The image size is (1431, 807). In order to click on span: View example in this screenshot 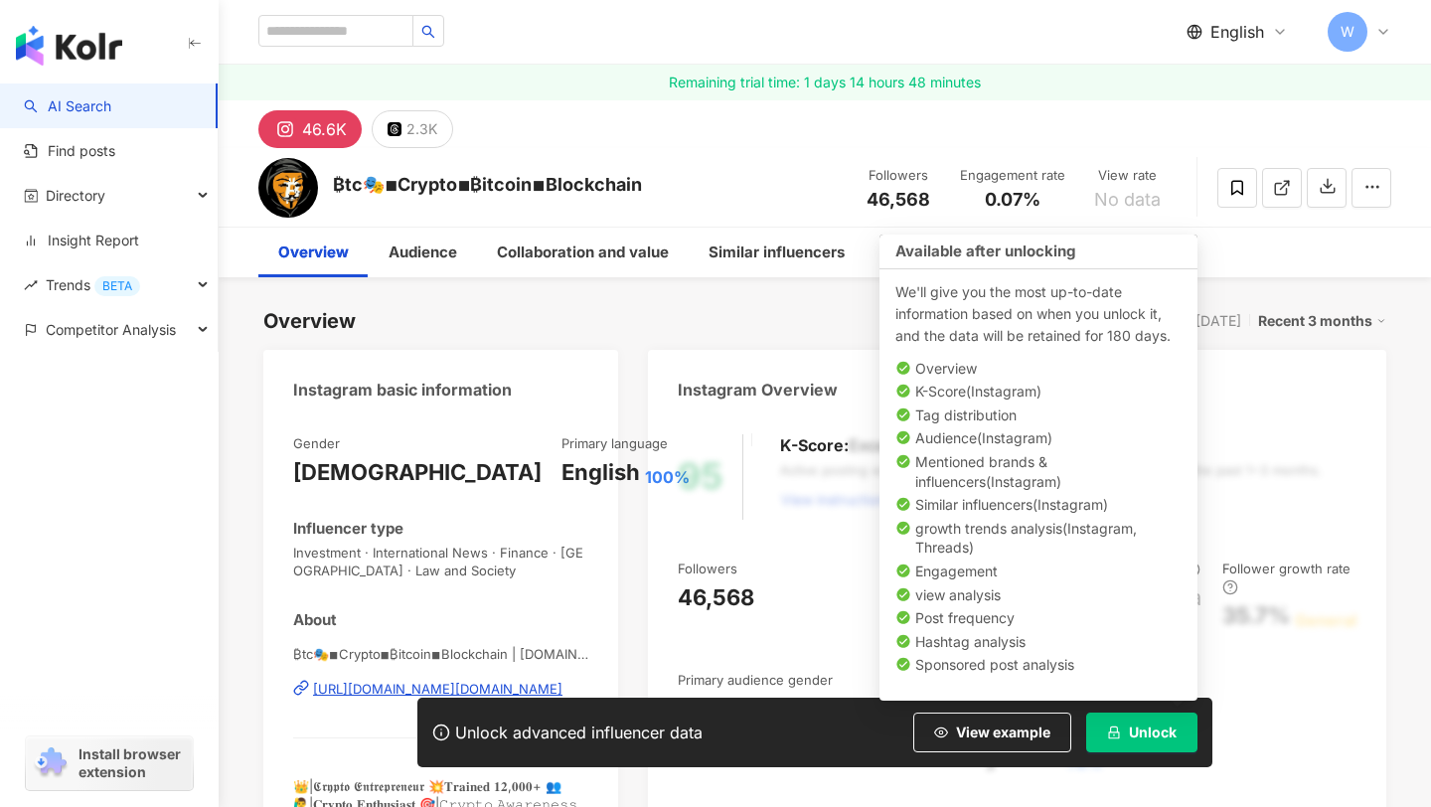, I will do `click(1003, 733)`.